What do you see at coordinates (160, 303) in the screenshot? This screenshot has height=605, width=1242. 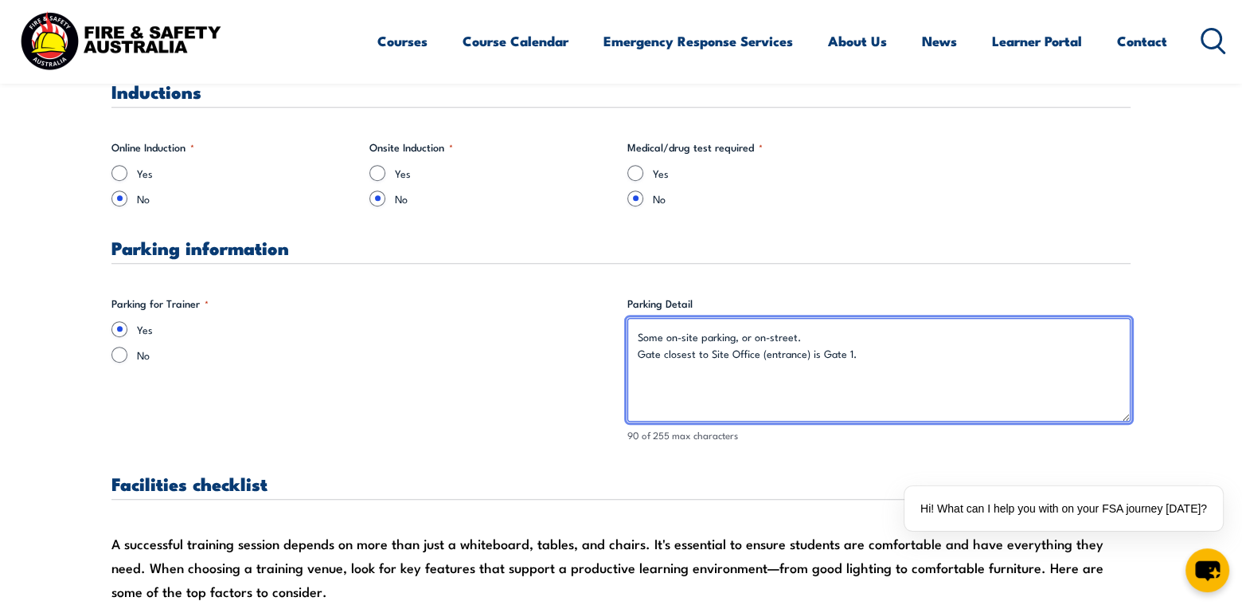 I see `legend: Parking for Trainer` at bounding box center [160, 303].